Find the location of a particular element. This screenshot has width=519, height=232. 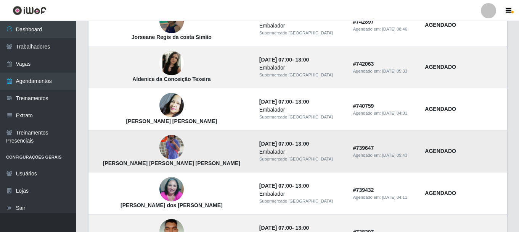

img: CoreUI Logo is located at coordinates (29, 10).